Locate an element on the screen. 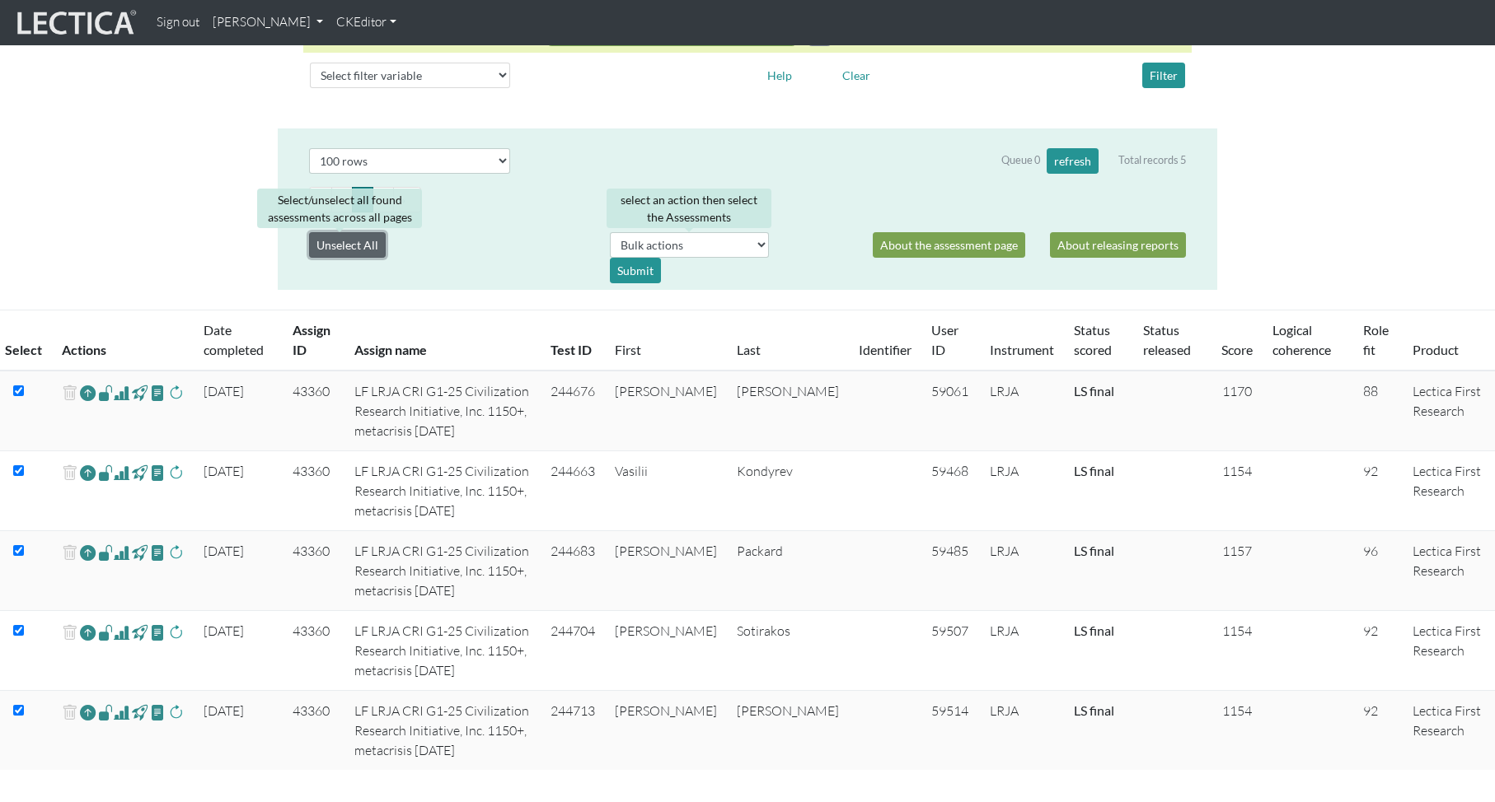 This screenshot has width=1495, height=802. span: 96 is located at coordinates (1370, 551).